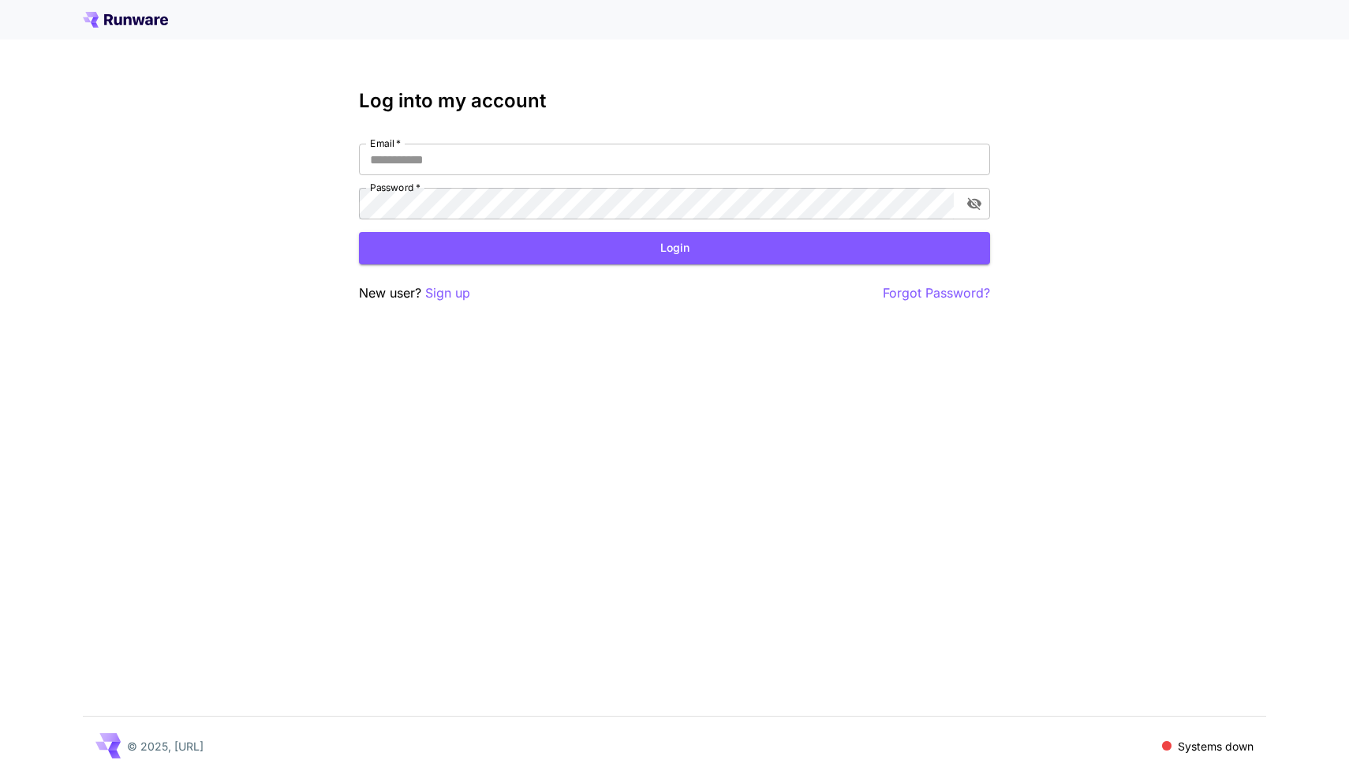 The width and height of the screenshot is (1349, 775). Describe the element at coordinates (447, 293) in the screenshot. I see `button: Sign up` at that location.